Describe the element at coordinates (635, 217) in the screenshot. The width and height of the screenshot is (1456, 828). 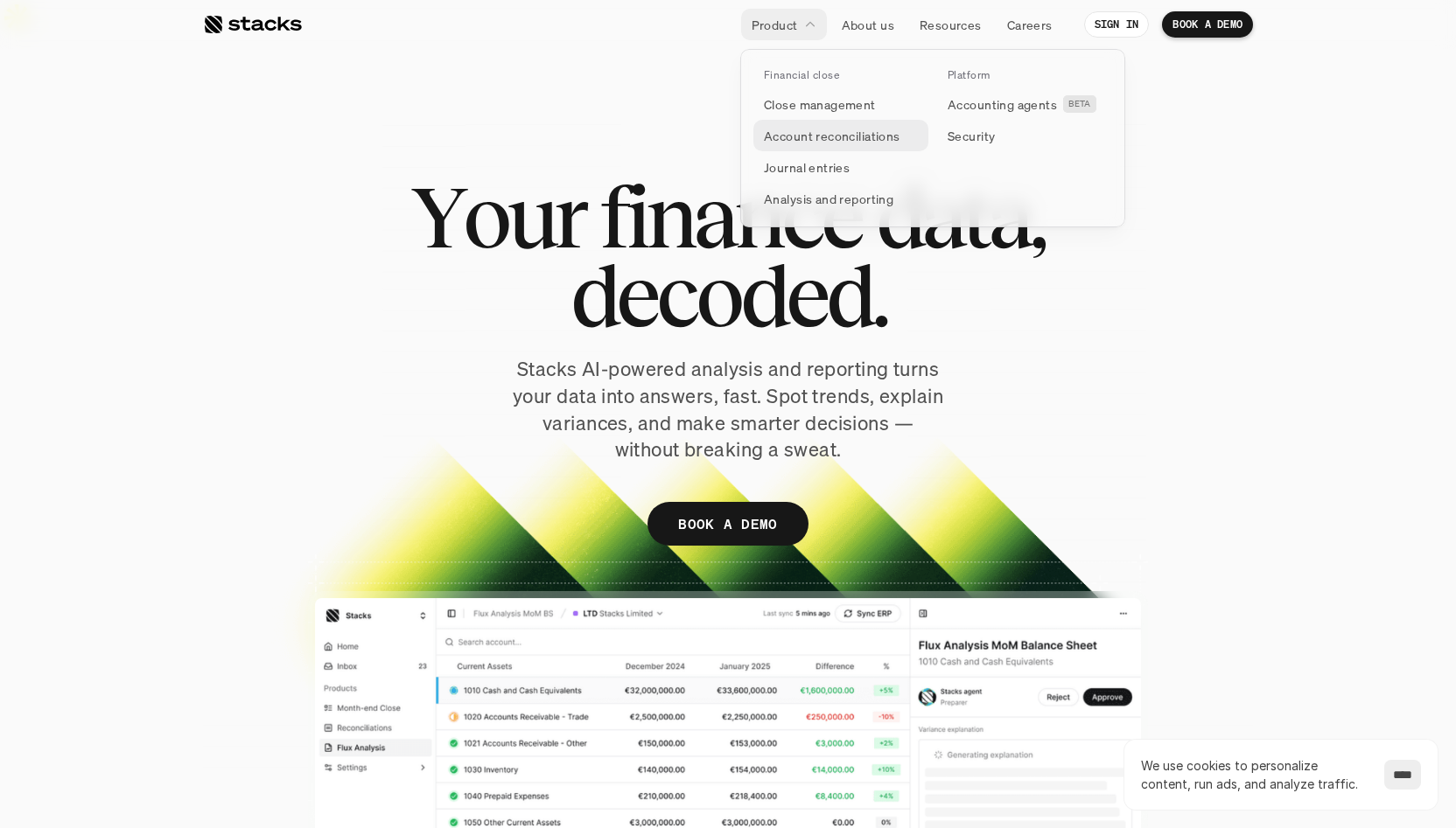
I see `span: i` at that location.